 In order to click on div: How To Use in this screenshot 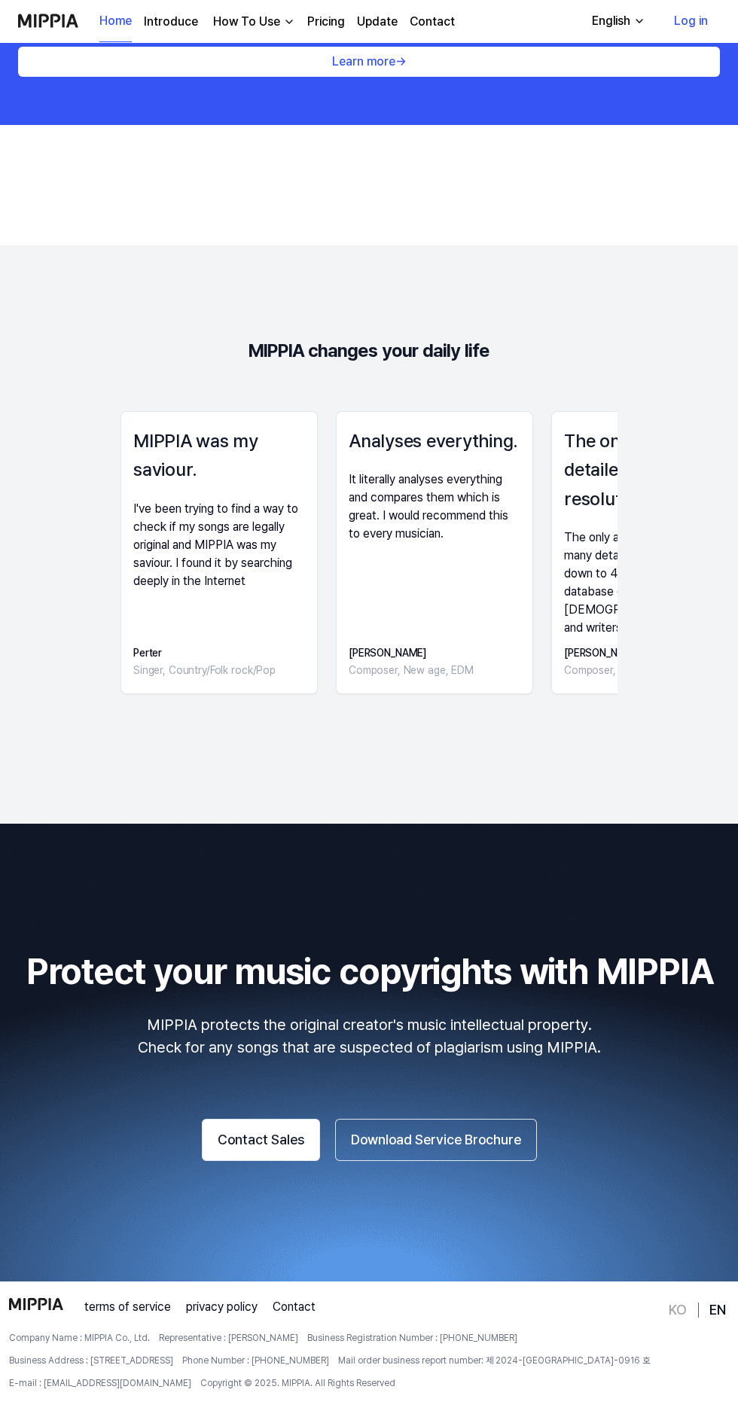, I will do `click(246, 22)`.